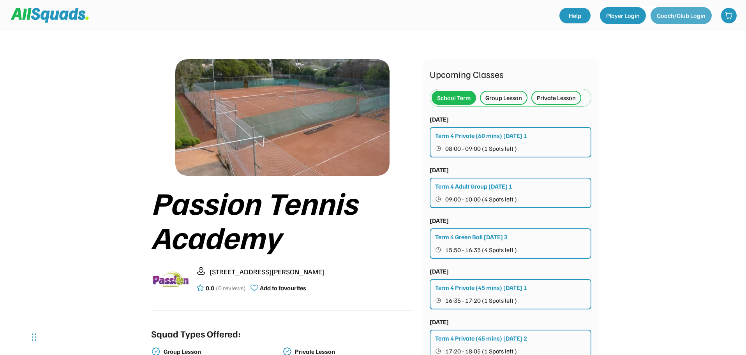  I want to click on button: 08:00 - 09:00 (1 Spots left ), so click(510, 148).